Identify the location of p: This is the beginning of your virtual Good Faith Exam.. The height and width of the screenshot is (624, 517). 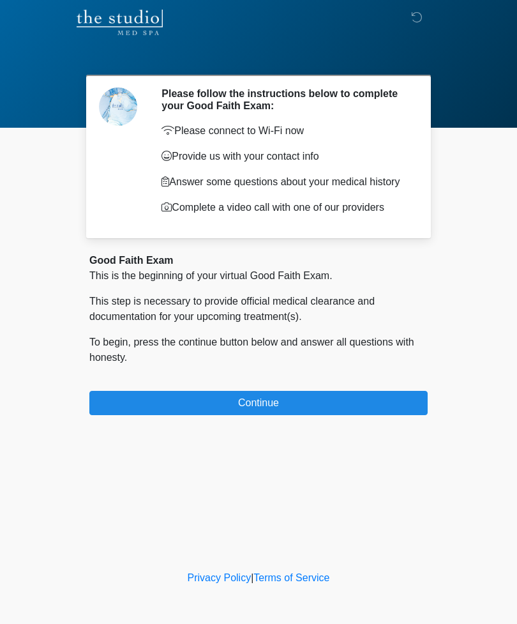
(259, 276).